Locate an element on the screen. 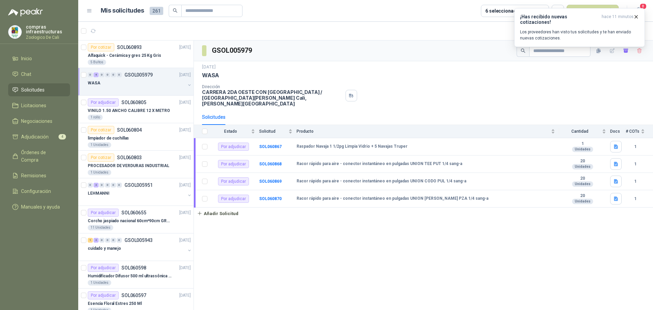  button: ¡Has recibido nuevas cotizaciones!hace 11 minutos Los proveedores han visto tus solicitudes y te ... is located at coordinates (580, 28).